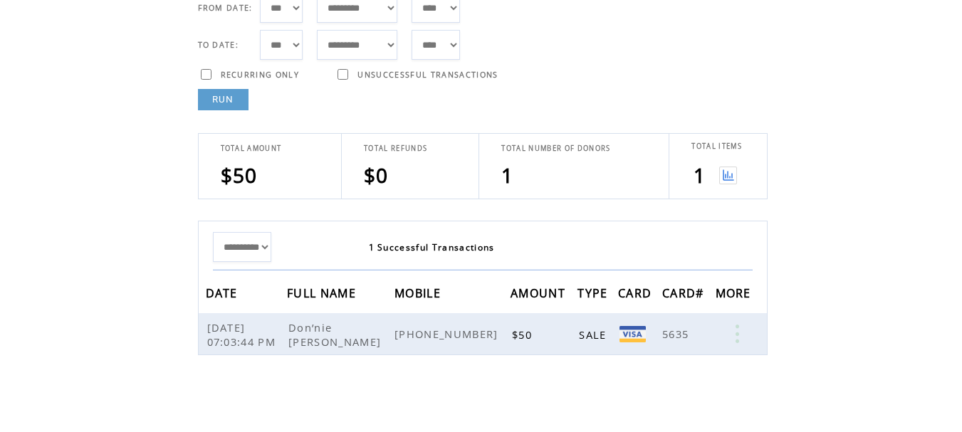  Describe the element at coordinates (685, 293) in the screenshot. I see `a: CARD#` at that location.